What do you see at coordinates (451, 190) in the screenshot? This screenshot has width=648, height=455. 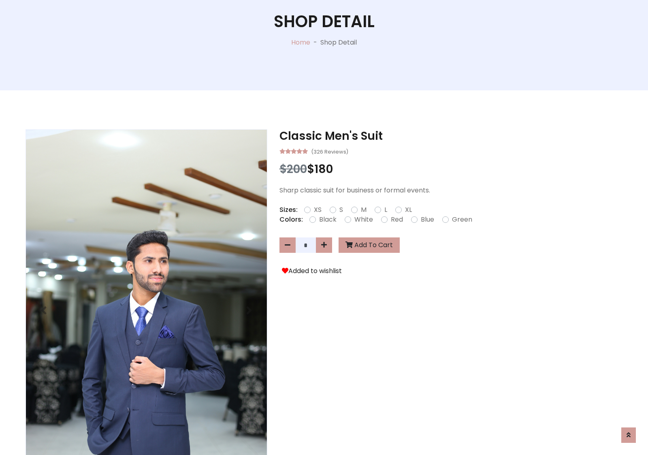 I see `p: Sharp classic suit for business or formal events.` at bounding box center [451, 190].